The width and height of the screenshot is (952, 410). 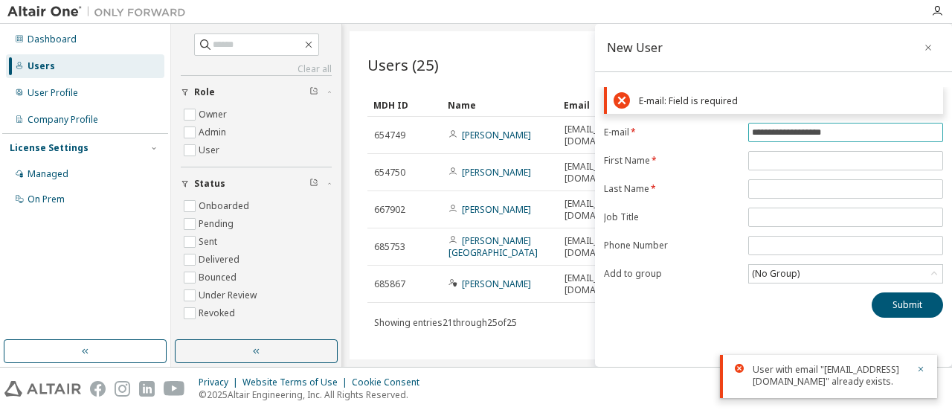 I want to click on img: altair_logo.svg, so click(x=42, y=388).